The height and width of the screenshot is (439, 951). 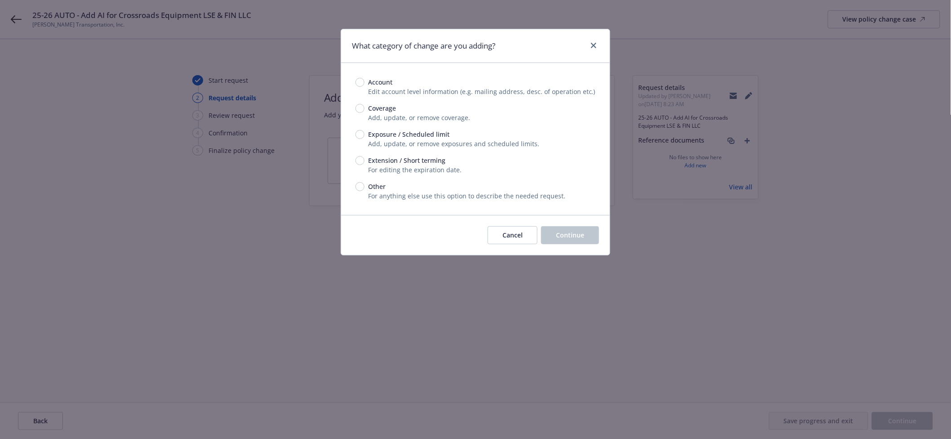 What do you see at coordinates (360, 108) in the screenshot?
I see `input: Coverage` at bounding box center [360, 108].